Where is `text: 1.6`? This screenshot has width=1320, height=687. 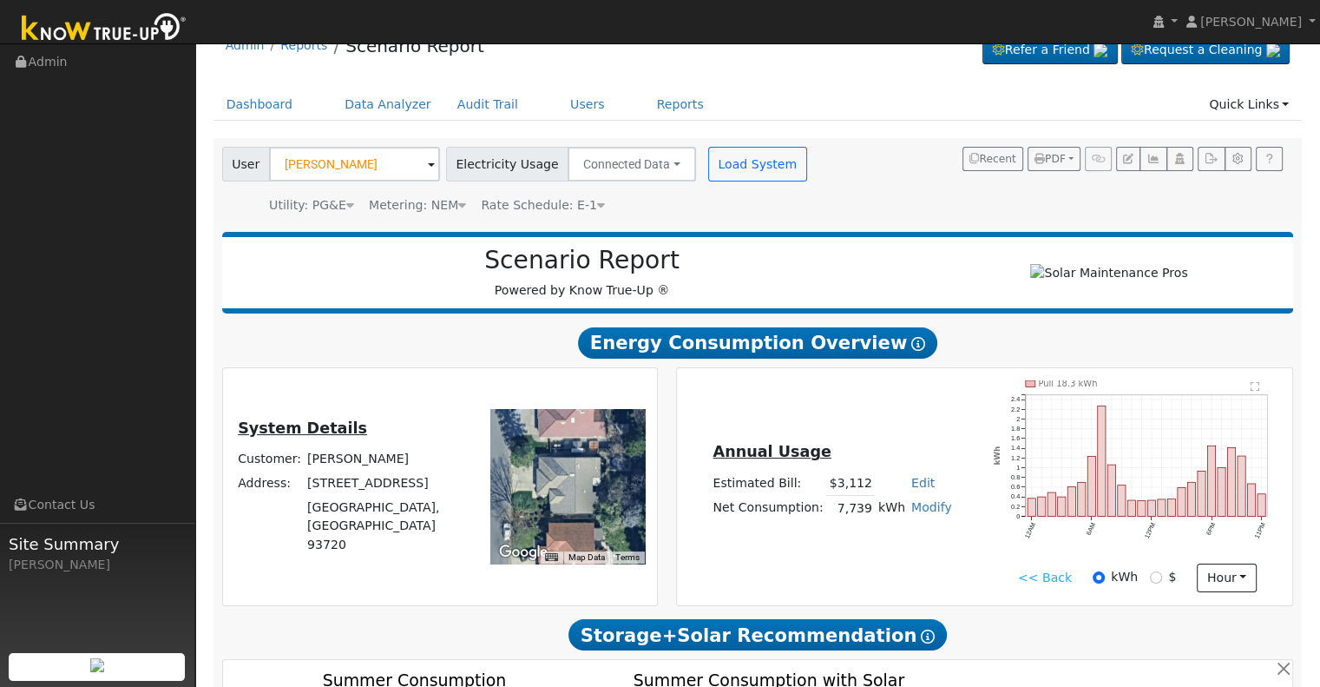
text: 1.6 is located at coordinates (1016, 437).